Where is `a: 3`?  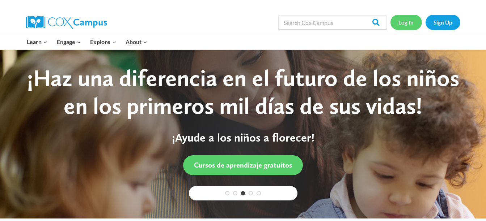
a: 3 is located at coordinates (243, 193).